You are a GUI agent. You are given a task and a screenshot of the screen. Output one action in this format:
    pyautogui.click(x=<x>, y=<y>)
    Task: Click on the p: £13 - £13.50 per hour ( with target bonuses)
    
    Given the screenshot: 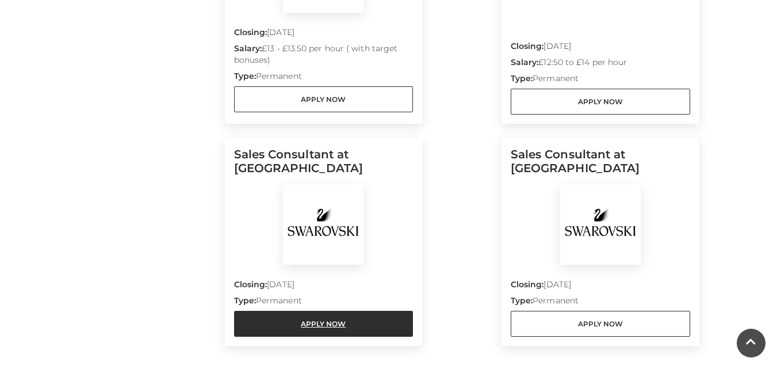 What is the action you would take?
    pyautogui.click(x=324, y=56)
    